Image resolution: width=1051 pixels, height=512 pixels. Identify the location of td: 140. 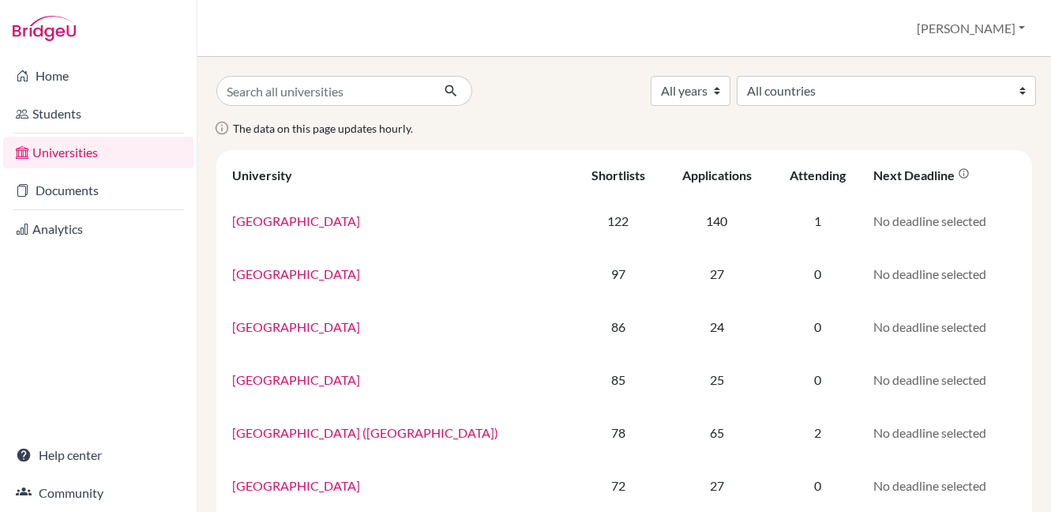
(717, 220).